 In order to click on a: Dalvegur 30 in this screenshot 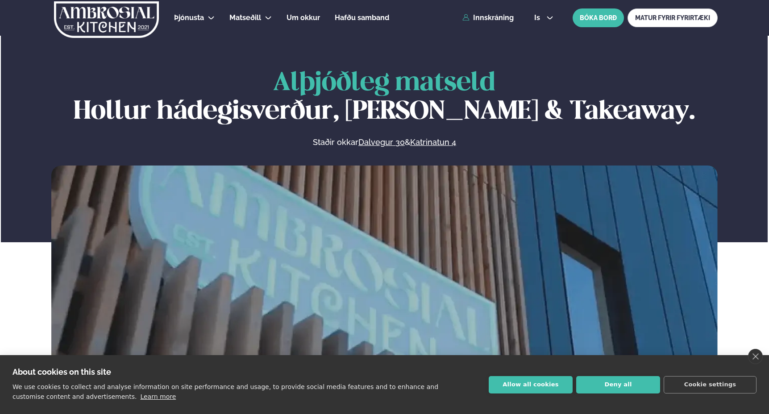, I will do `click(382, 142)`.